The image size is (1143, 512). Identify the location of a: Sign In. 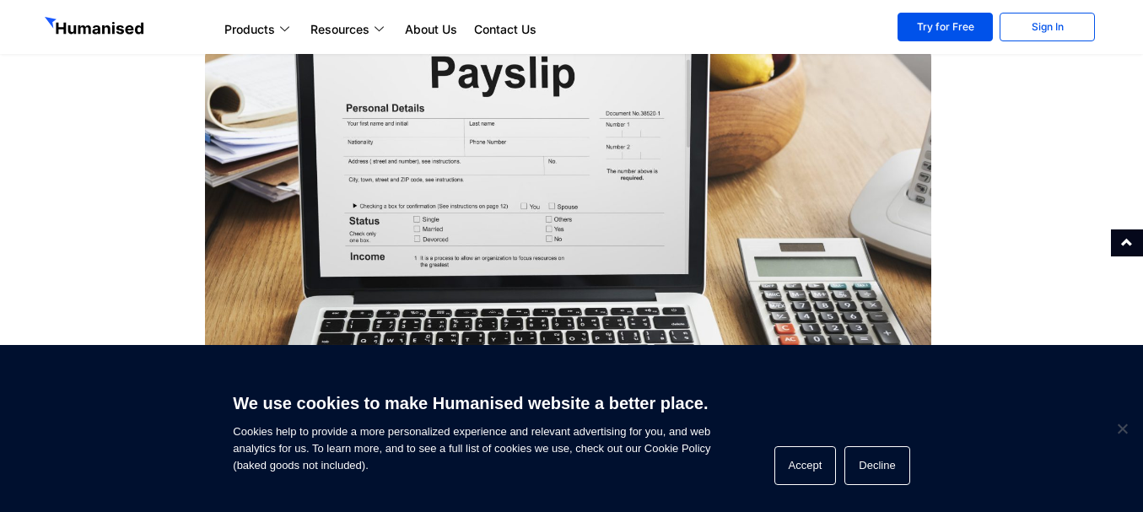
(1047, 27).